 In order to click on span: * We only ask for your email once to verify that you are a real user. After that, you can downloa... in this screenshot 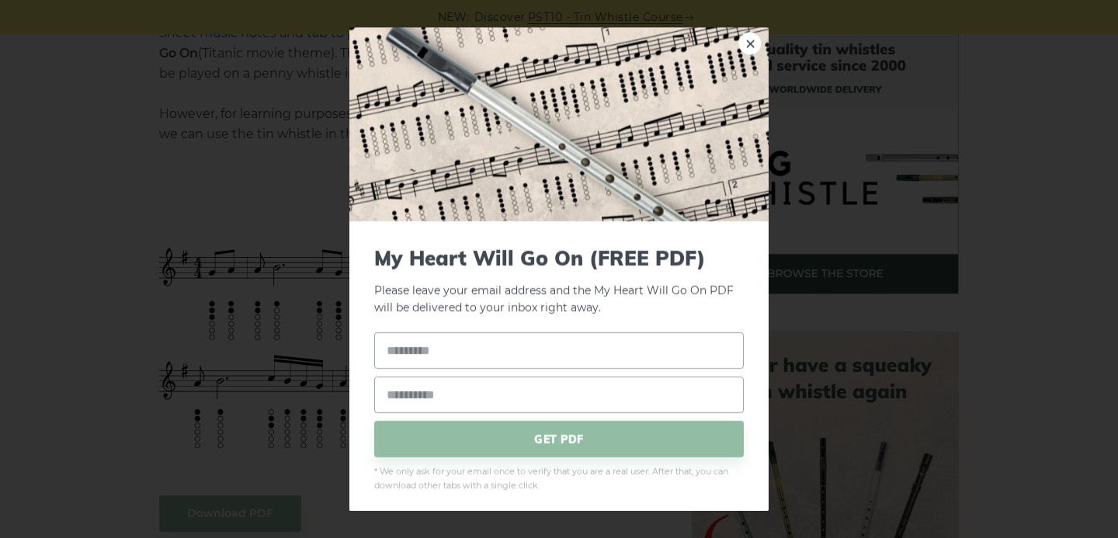, I will do `click(559, 479)`.